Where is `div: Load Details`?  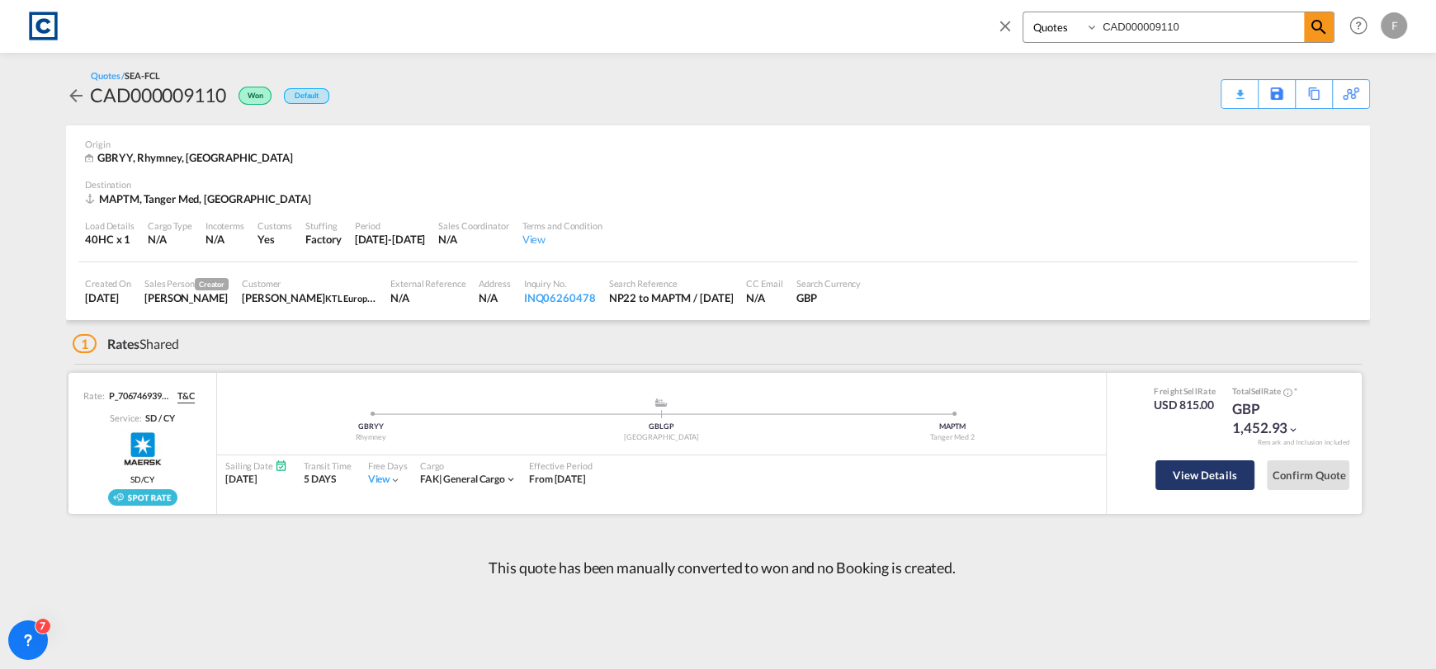 div: Load Details is located at coordinates (110, 225).